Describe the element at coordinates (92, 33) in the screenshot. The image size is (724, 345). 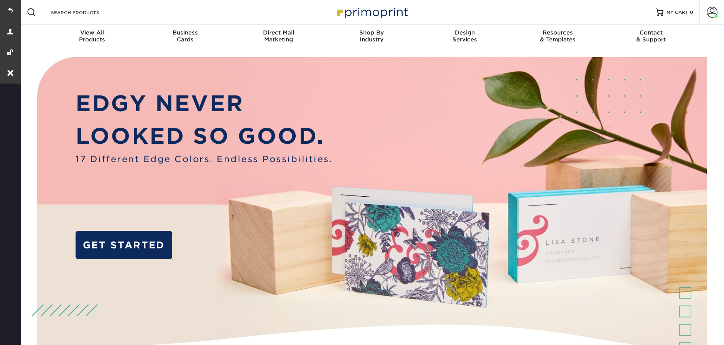
I see `span: View All` at that location.